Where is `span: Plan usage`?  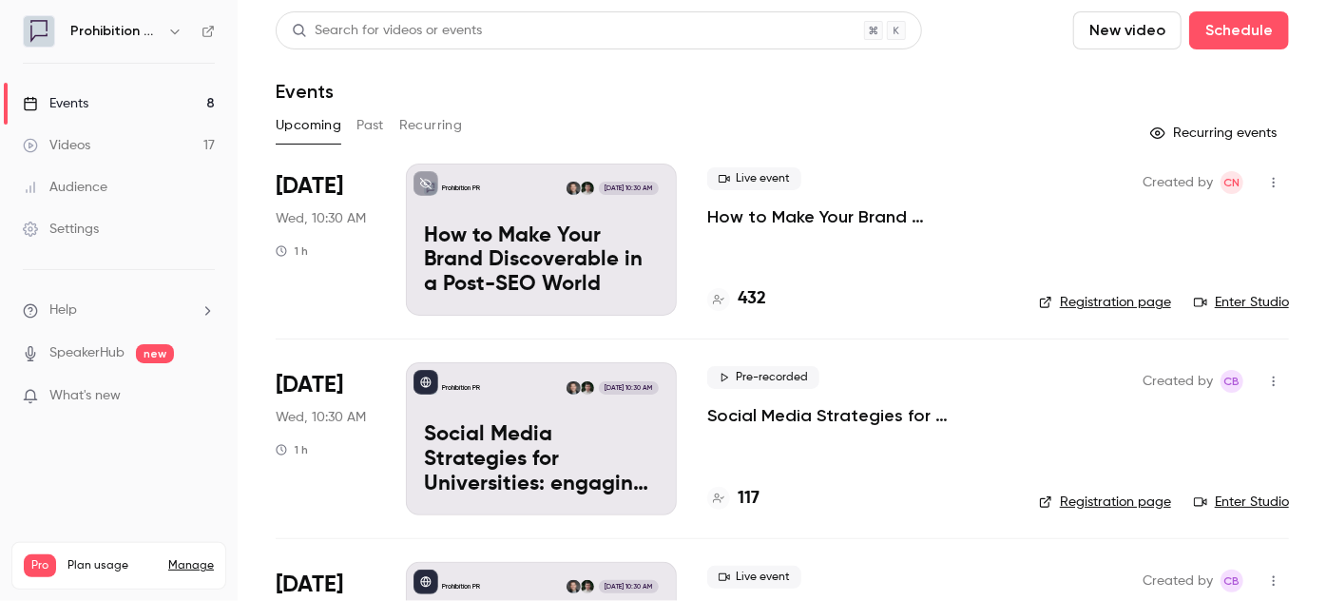 span: Plan usage is located at coordinates (112, 565).